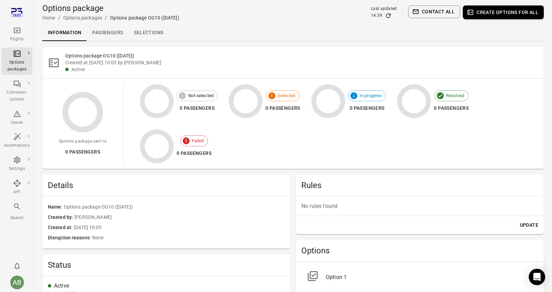 The image size is (552, 292). I want to click on div: Settings, so click(17, 169).